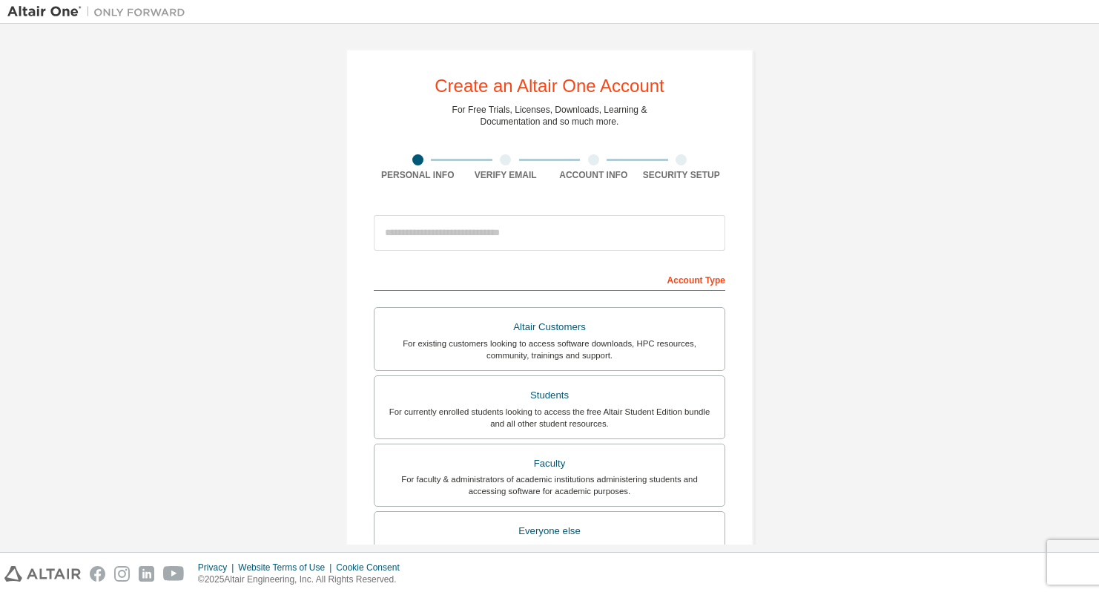 The width and height of the screenshot is (1099, 595). I want to click on img: Altair One, so click(100, 12).